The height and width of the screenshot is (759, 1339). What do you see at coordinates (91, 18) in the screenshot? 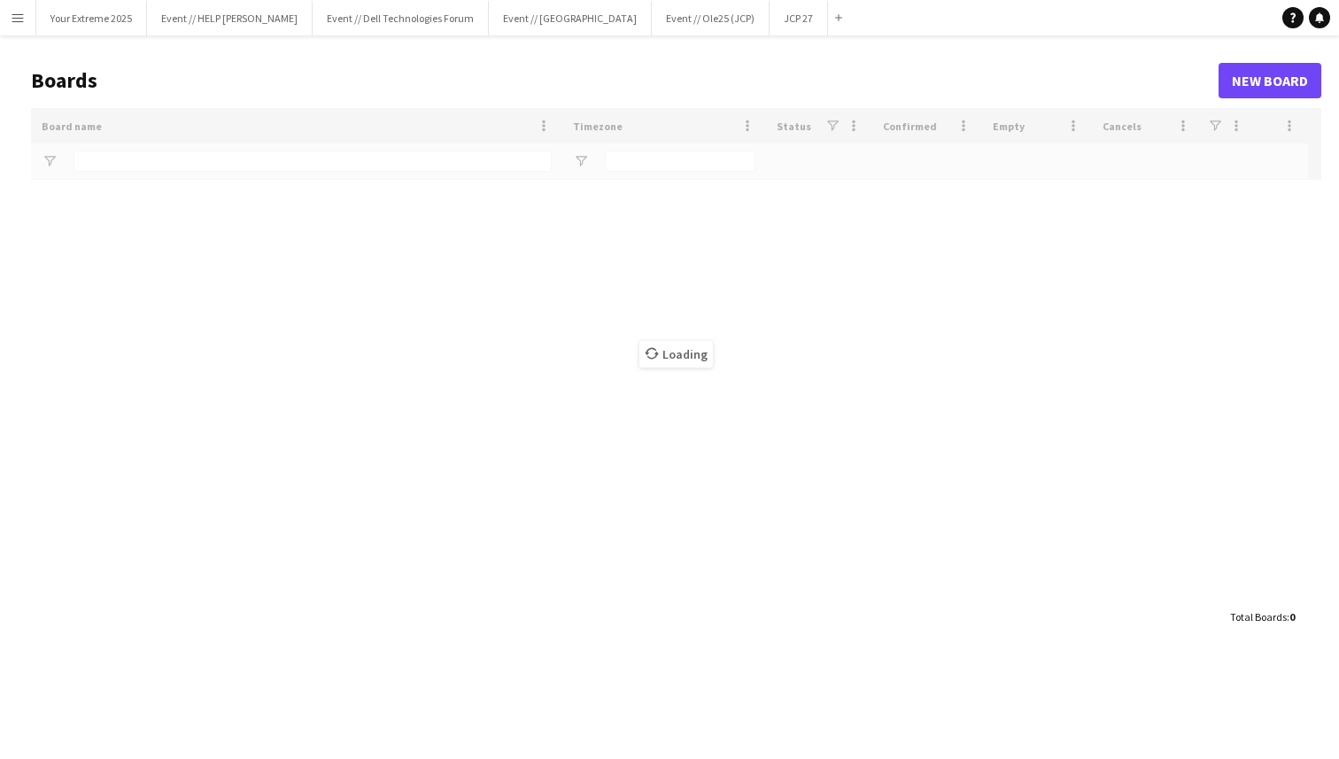
I see `button: Your Extreme 2025` at bounding box center [91, 18].